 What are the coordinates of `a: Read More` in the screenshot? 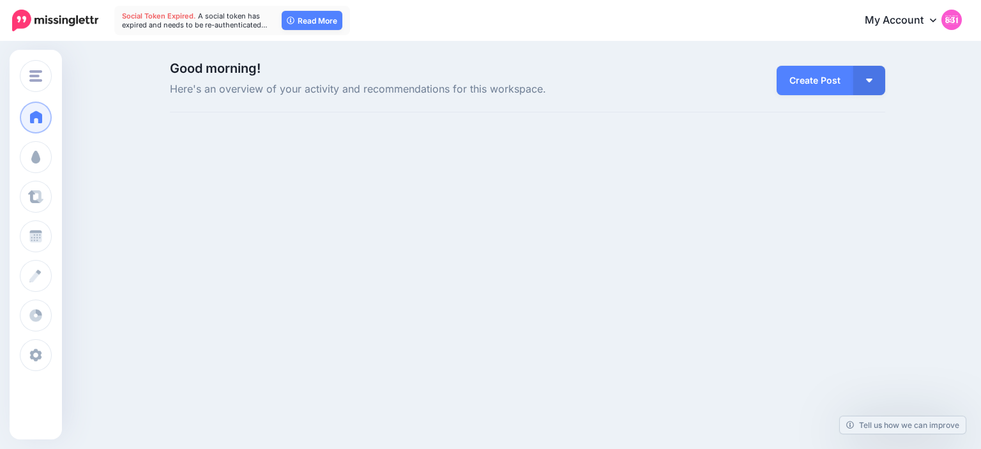 It's located at (312, 20).